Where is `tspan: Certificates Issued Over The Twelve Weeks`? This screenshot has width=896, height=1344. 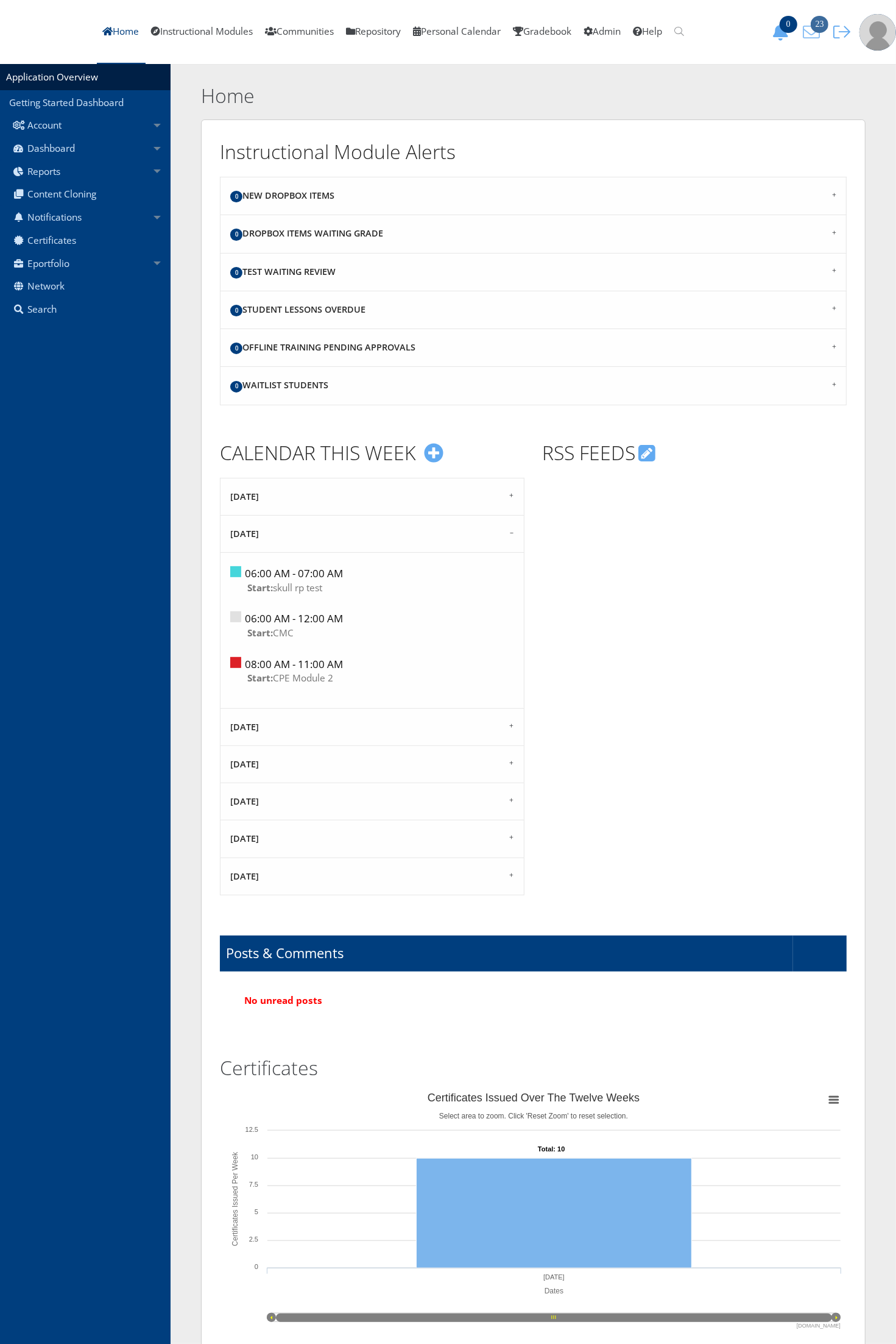 tspan: Certificates Issued Over The Twelve Weeks is located at coordinates (534, 1098).